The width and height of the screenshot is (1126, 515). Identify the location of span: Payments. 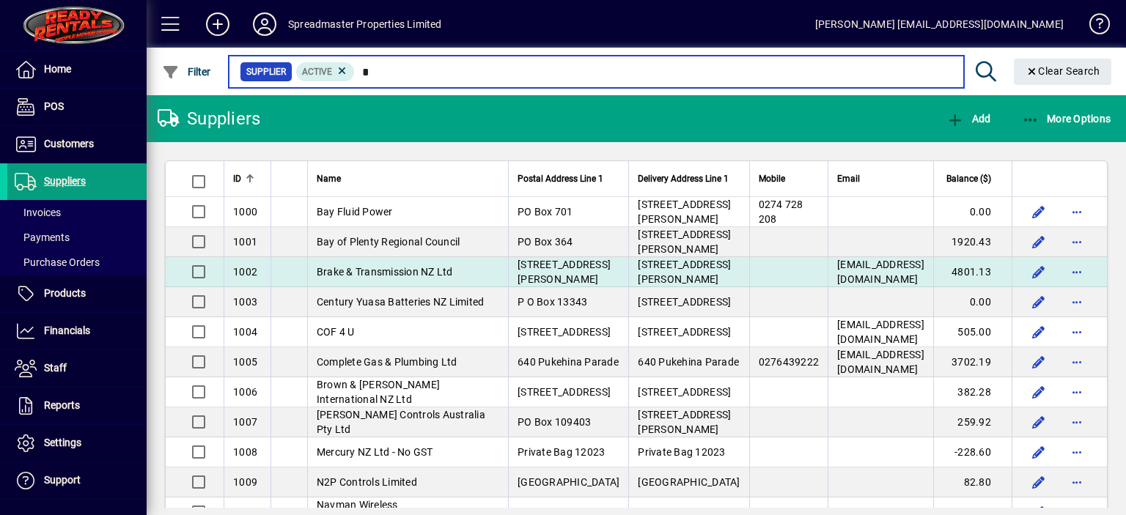
(42, 238).